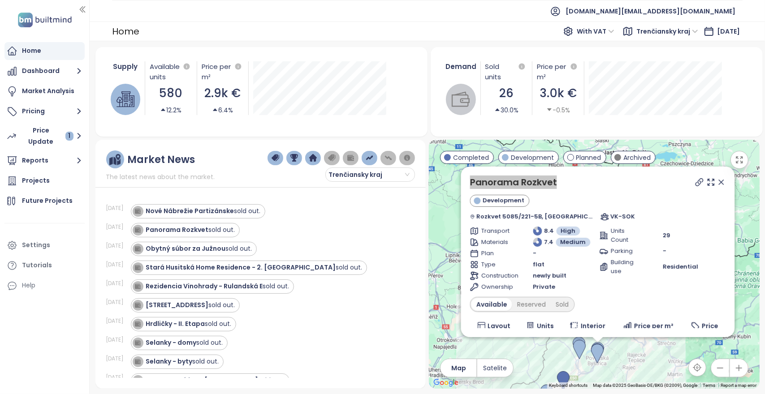 Image resolution: width=765 pixels, height=394 pixels. What do you see at coordinates (496, 287) in the screenshot?
I see `span: Ownership` at bounding box center [496, 287].